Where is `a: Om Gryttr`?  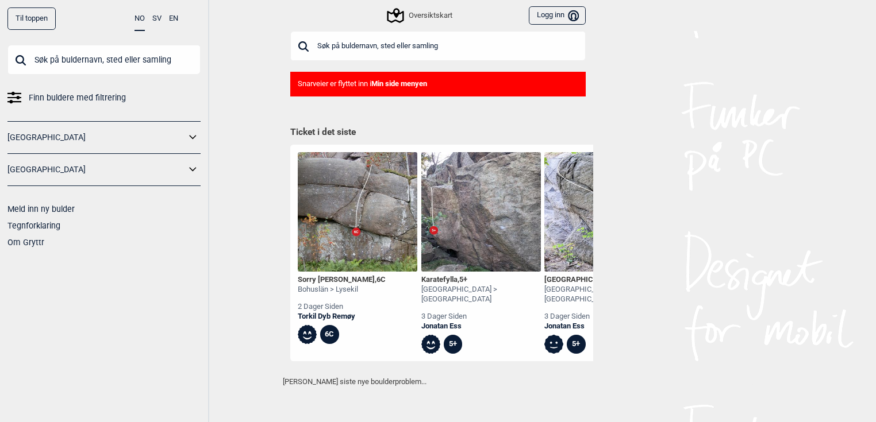
a: Om Gryttr is located at coordinates (26, 243).